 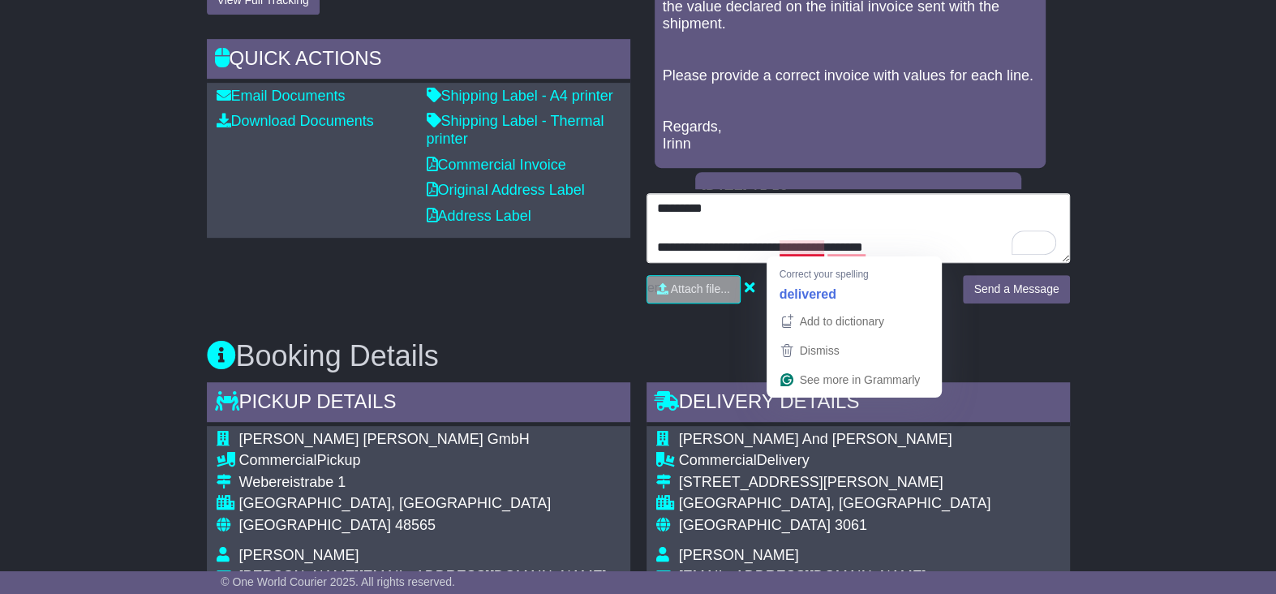 I want to click on span: © One World Courier 2025. All rights reserved., so click(x=338, y=582).